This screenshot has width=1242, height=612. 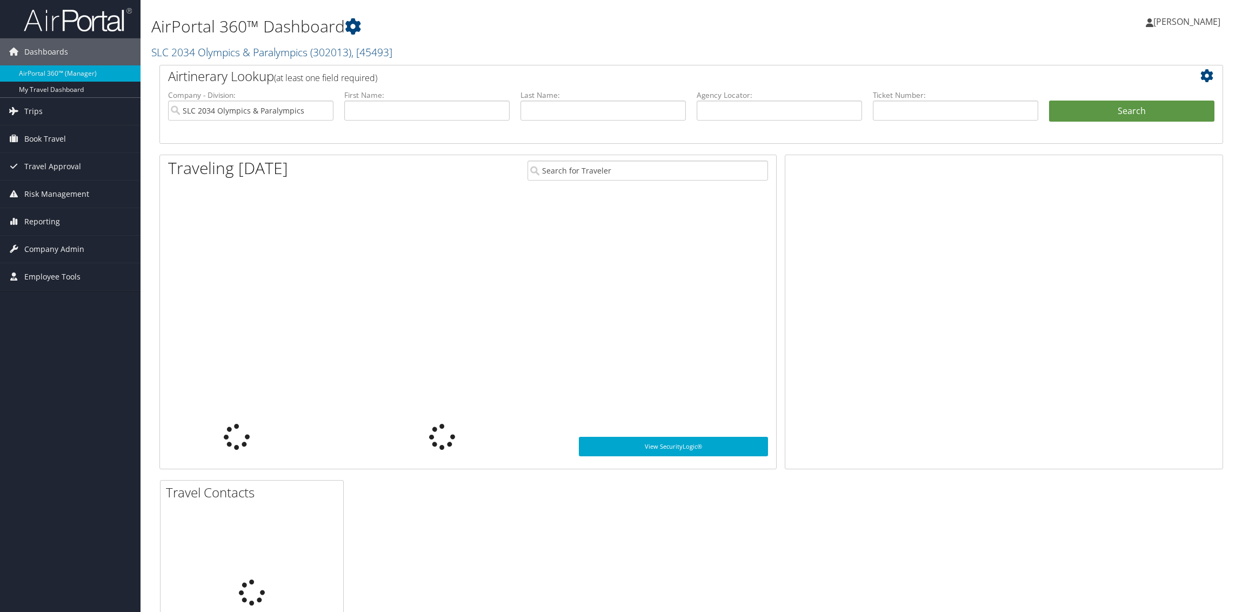 What do you see at coordinates (511, 26) in the screenshot?
I see `h1: AirPortal 360™ Dashboard` at bounding box center [511, 26].